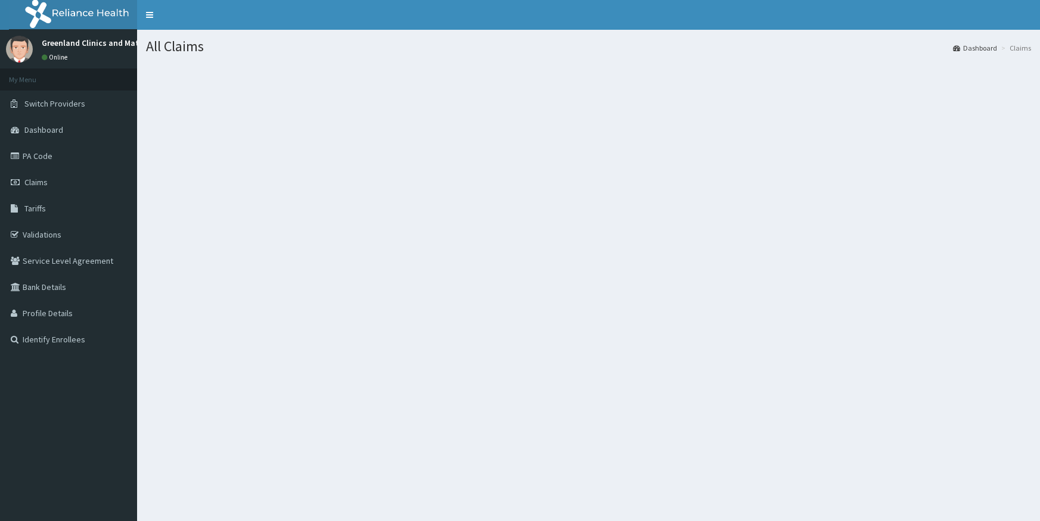 The height and width of the screenshot is (521, 1040). I want to click on p: Greenland Clinics and Maternity, so click(101, 43).